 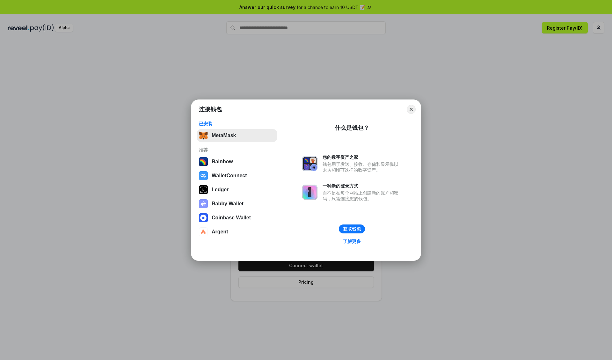 What do you see at coordinates (222, 162) in the screenshot?
I see `div: Rainbow` at bounding box center [222, 162].